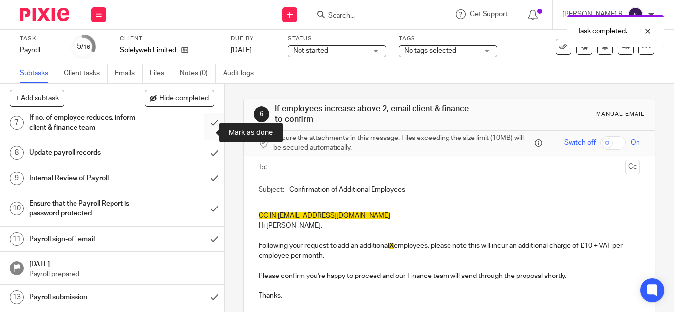 The height and width of the screenshot is (312, 674). I want to click on a: Files, so click(161, 74).